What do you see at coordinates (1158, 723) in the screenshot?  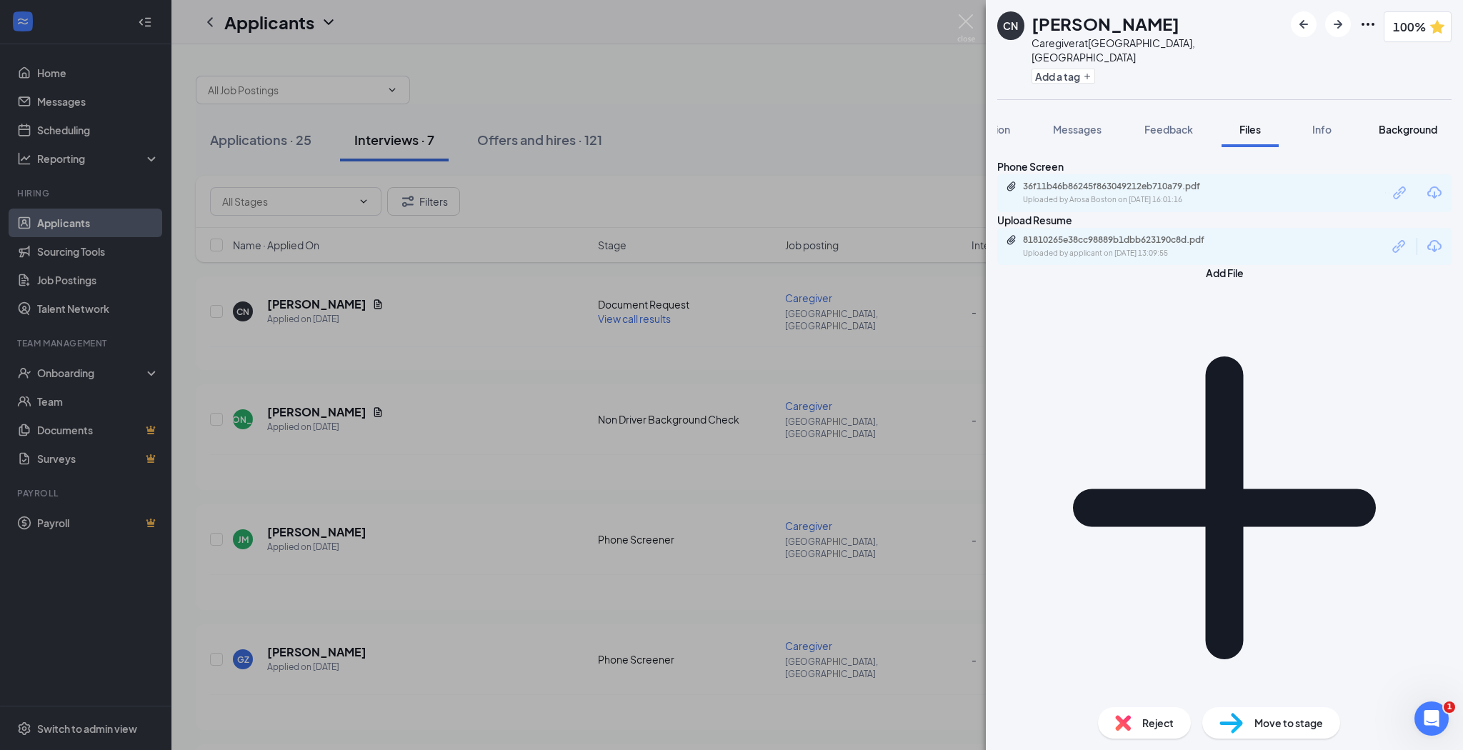 I see `span: Reject` at bounding box center [1158, 723].